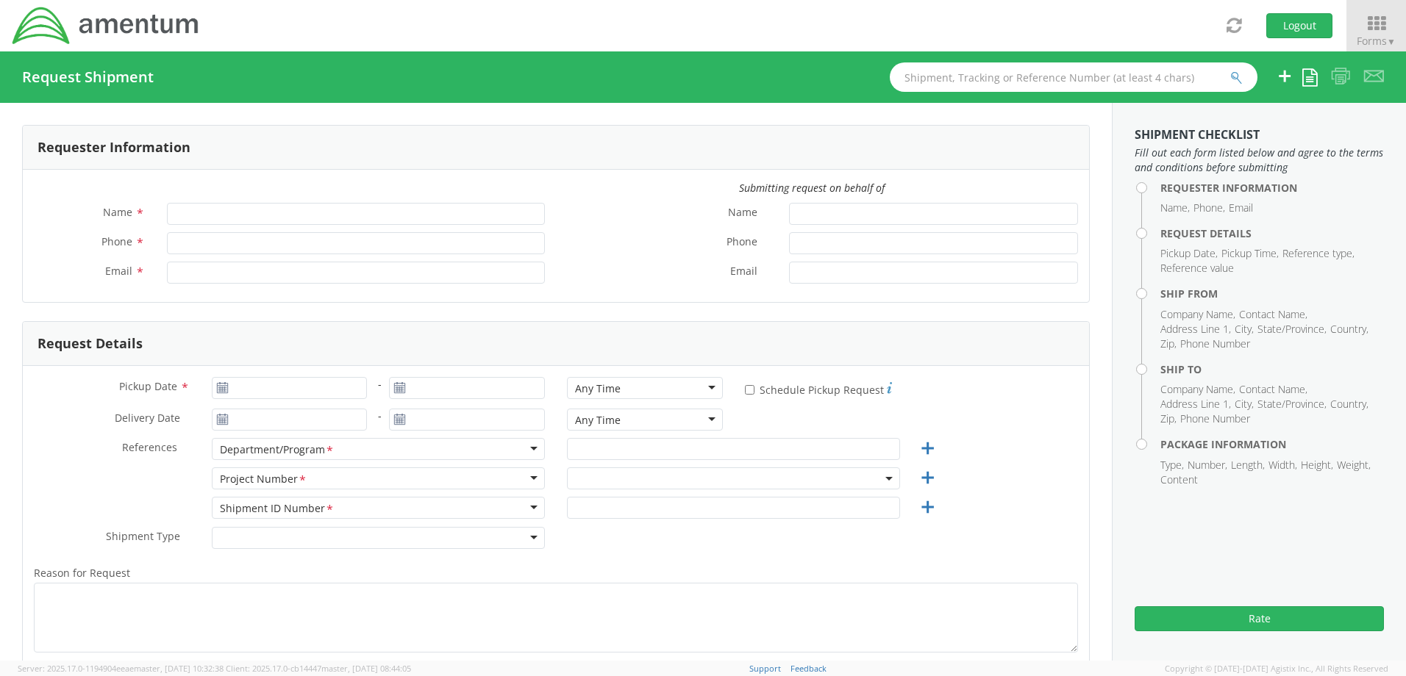 This screenshot has height=676, width=1406. What do you see at coordinates (1272, 293) in the screenshot?
I see `h4: Ship From` at bounding box center [1272, 293].